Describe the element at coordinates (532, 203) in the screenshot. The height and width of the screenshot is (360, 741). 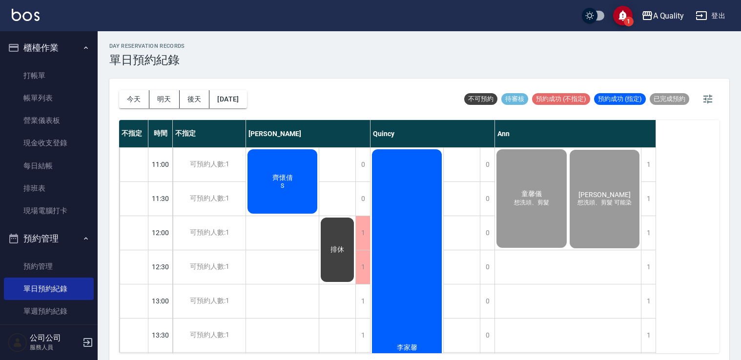
I see `span: 想洗頭、剪髮` at that location.